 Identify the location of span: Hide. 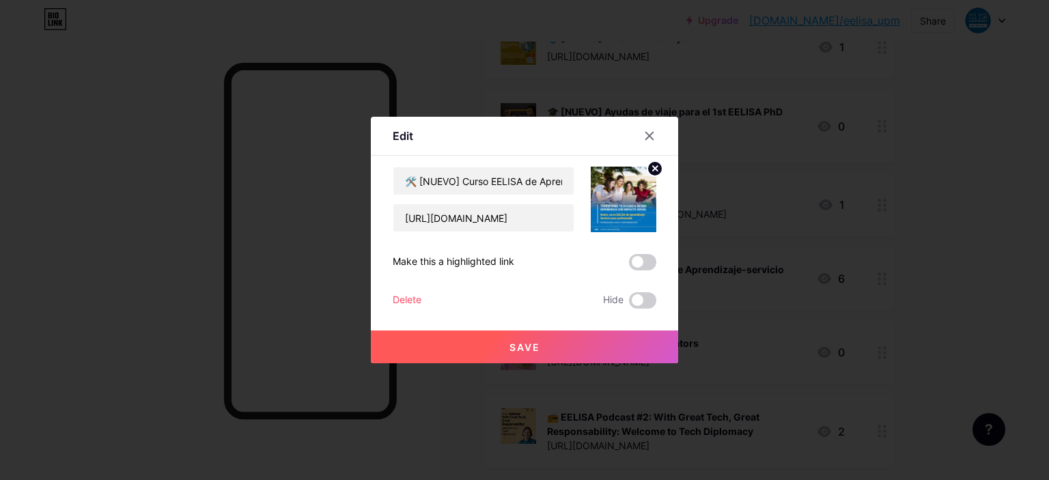
(613, 301).